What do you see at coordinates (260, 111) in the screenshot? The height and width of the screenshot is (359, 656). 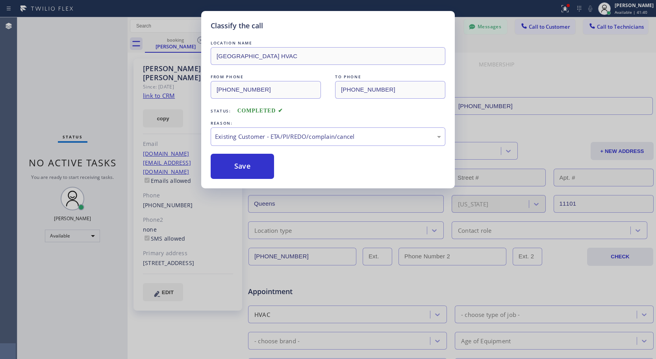 I see `span: COMPLETED` at bounding box center [260, 111].